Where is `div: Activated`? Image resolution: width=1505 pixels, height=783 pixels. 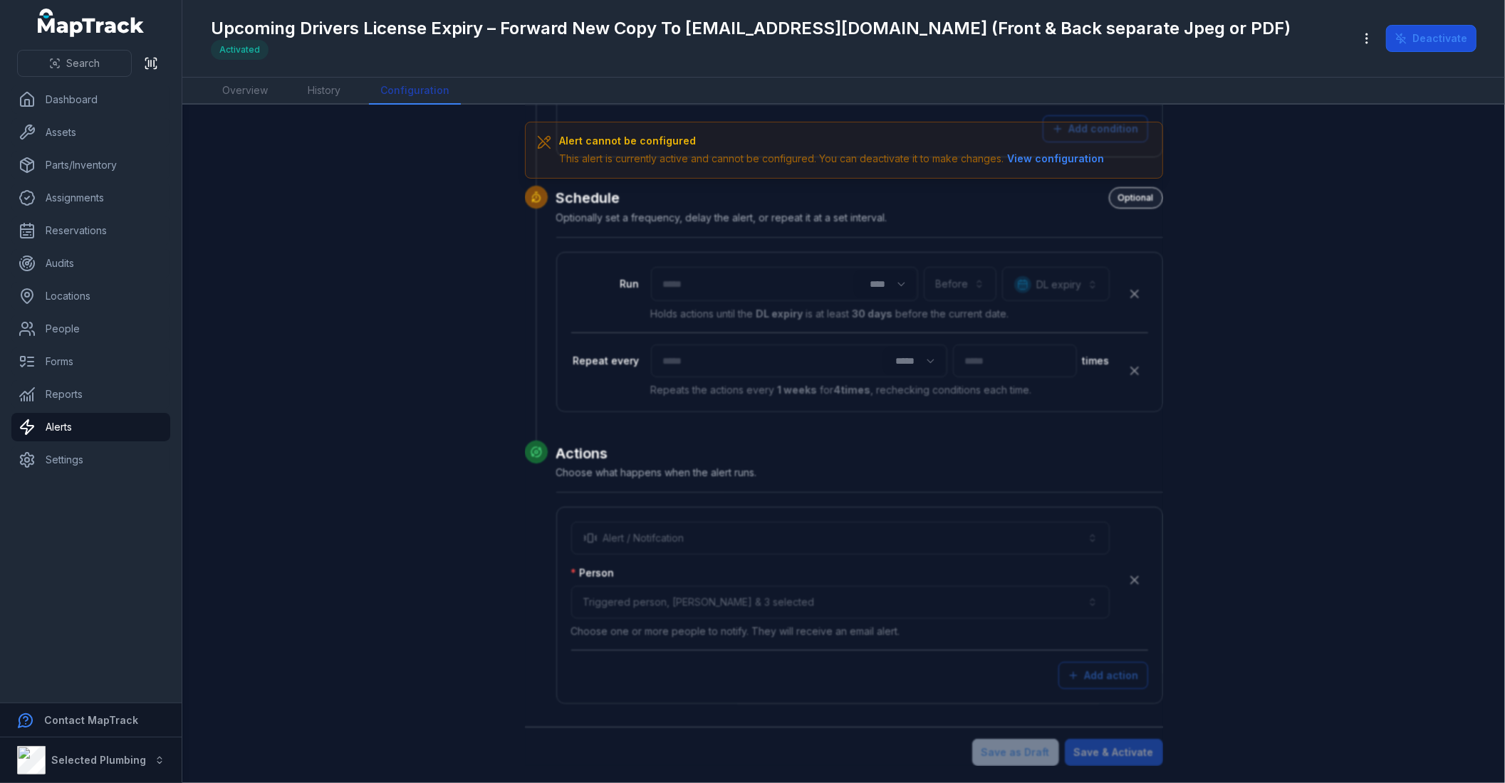
div: Activated is located at coordinates (239, 50).